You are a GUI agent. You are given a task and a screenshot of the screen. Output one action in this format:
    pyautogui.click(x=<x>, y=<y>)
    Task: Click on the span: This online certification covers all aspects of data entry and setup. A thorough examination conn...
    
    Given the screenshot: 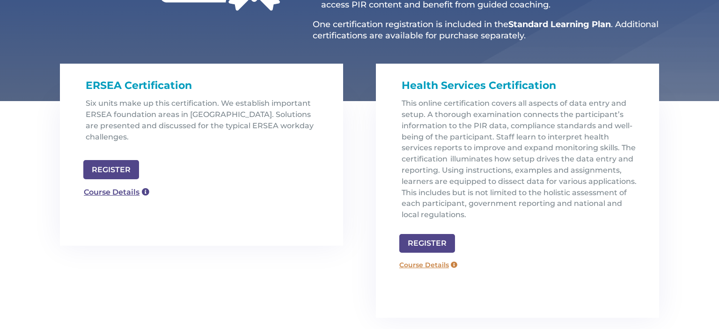 What is the action you would take?
    pyautogui.click(x=519, y=159)
    